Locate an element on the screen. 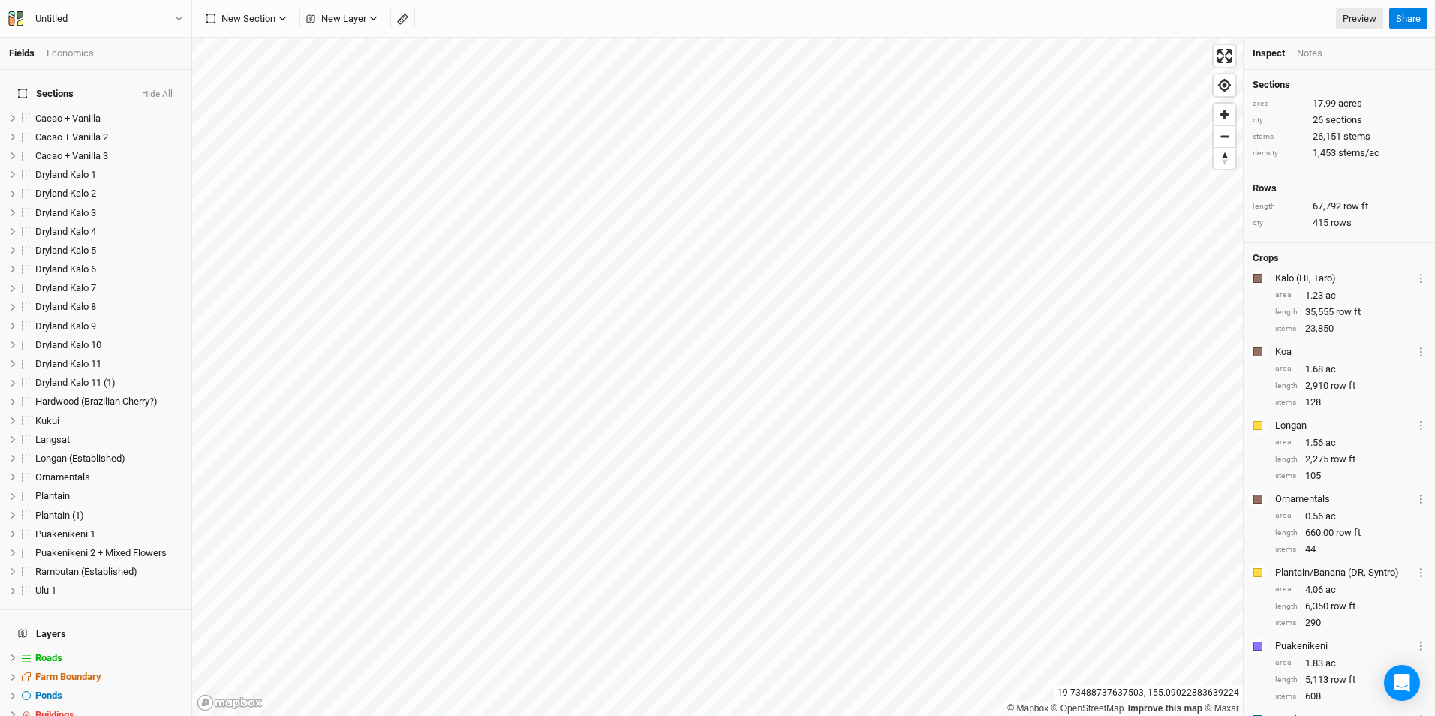  div: Plantain is located at coordinates (109, 496).